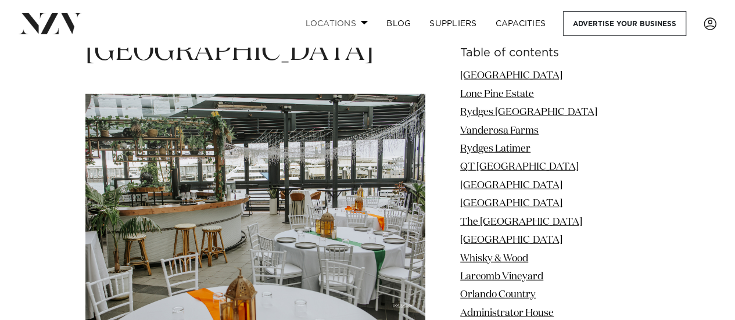 The image size is (735, 320). Describe the element at coordinates (506, 313) in the screenshot. I see `a: Administrator House` at that location.